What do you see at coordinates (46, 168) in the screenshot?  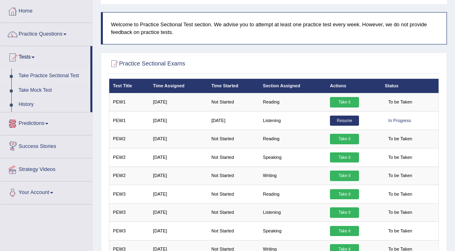 I see `a: Strategy Videos` at bounding box center [46, 168].